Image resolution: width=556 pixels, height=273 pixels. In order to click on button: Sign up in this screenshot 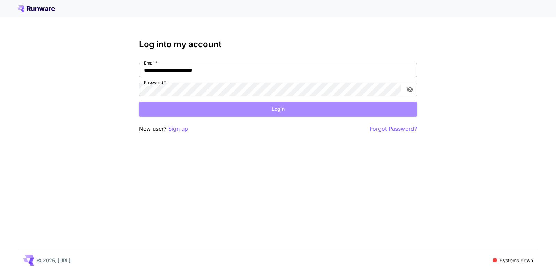, I will do `click(178, 129)`.